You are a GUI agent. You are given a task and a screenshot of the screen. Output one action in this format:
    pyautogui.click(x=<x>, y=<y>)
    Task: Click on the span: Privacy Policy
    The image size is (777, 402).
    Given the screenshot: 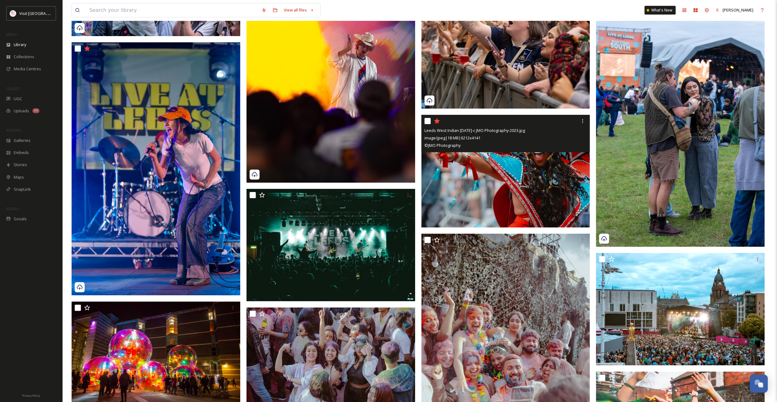 What is the action you would take?
    pyautogui.click(x=31, y=396)
    